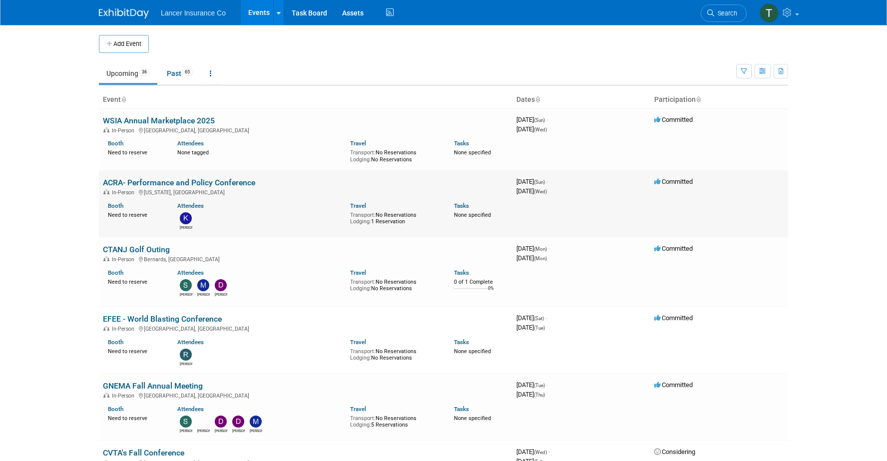  I want to click on a: WSIA Annual Marketplace 2025, so click(159, 120).